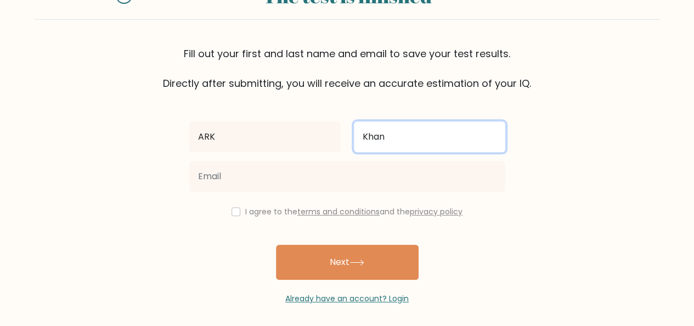 The height and width of the screenshot is (326, 694). I want to click on button: Next, so click(347, 262).